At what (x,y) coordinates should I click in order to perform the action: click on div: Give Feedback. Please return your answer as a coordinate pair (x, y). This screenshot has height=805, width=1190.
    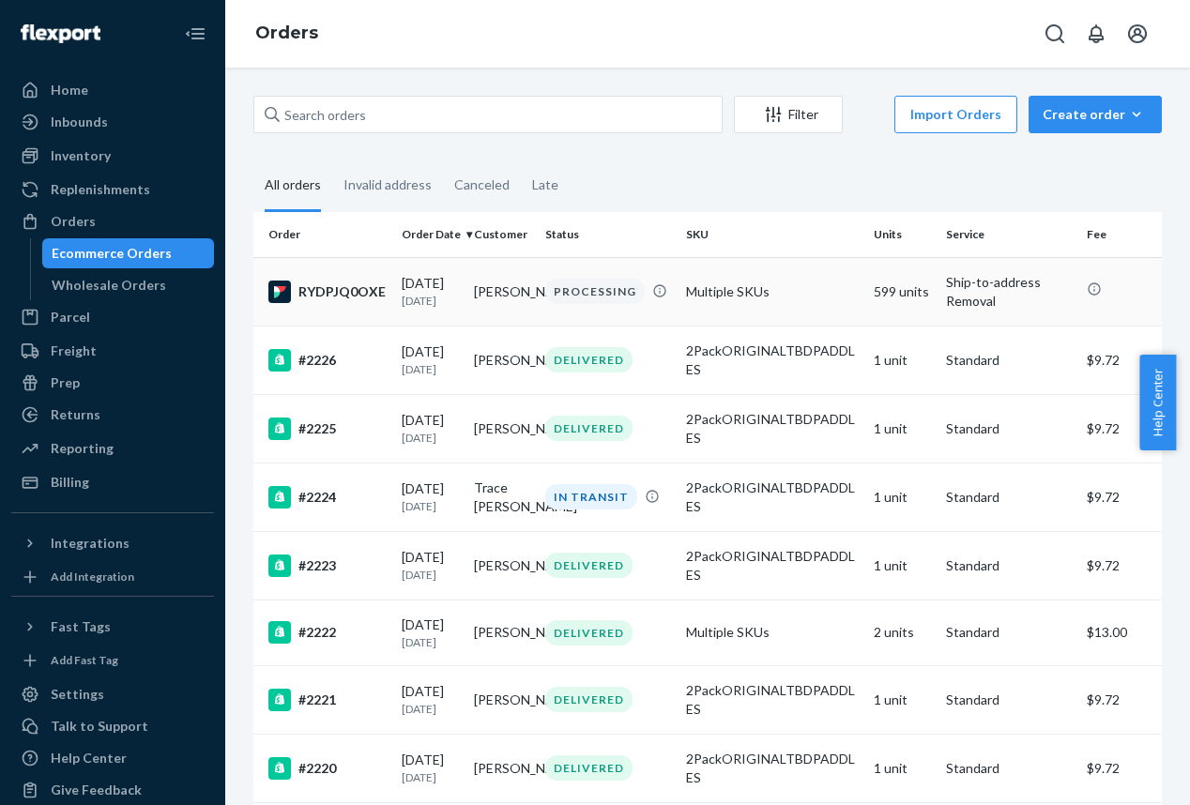
    Looking at the image, I should click on (96, 790).